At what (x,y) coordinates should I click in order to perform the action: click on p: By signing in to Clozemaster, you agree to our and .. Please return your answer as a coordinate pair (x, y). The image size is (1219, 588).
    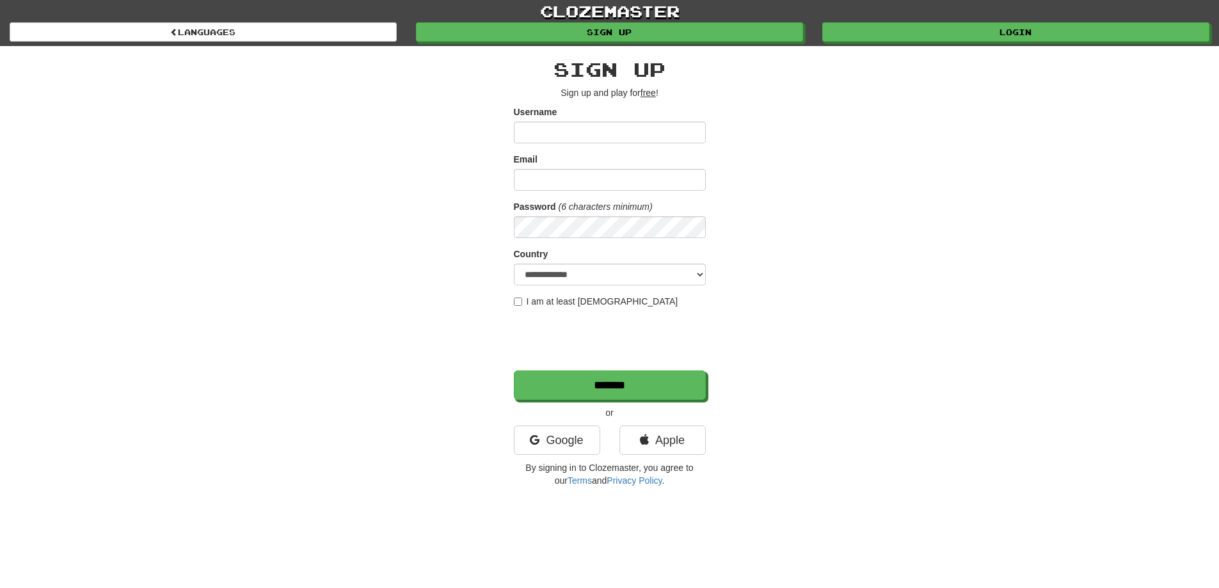
    Looking at the image, I should click on (610, 474).